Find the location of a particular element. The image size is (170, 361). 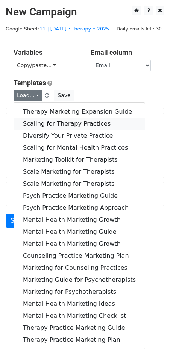

h2: New Campaign is located at coordinates (85, 12).